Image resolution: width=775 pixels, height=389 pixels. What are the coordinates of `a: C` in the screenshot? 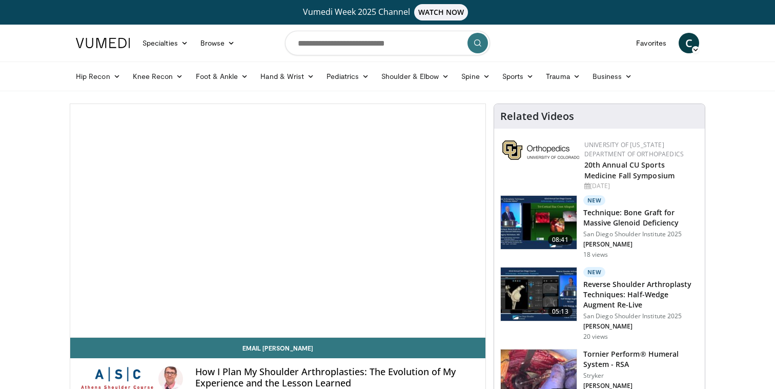 It's located at (688, 43).